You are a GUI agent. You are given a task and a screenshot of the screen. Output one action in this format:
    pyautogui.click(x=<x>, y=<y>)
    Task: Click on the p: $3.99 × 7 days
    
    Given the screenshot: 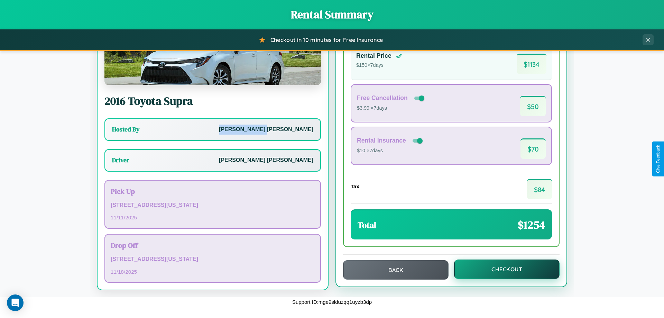 What is the action you would take?
    pyautogui.click(x=391, y=108)
    